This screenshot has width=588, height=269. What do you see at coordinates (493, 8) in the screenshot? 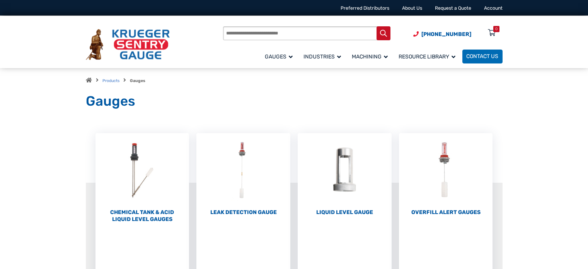
I see `a: Account` at bounding box center [493, 8].